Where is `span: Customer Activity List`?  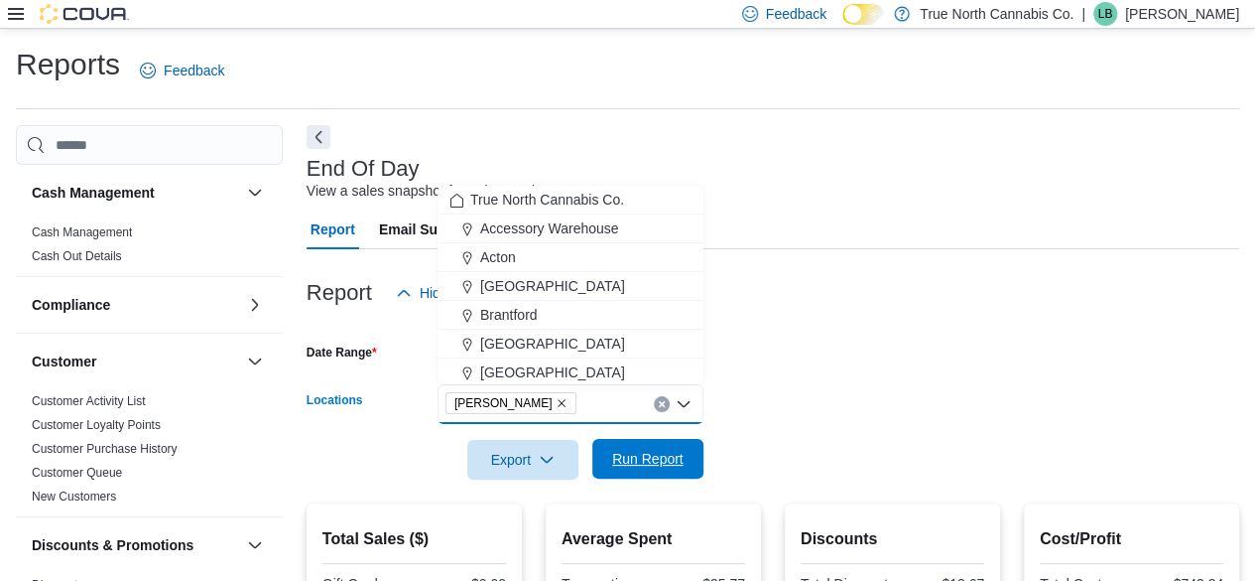
span: Customer Activity List is located at coordinates (88, 401).